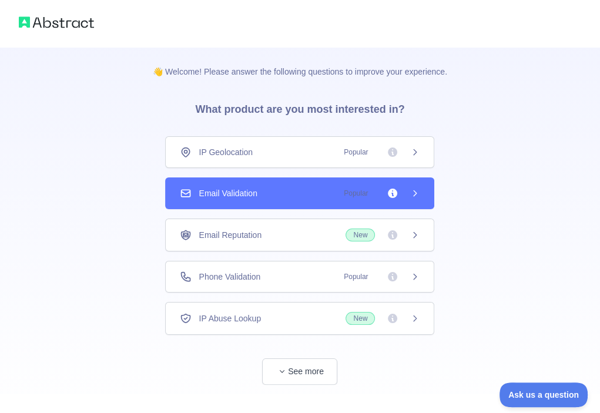  What do you see at coordinates (227, 193) in the screenshot?
I see `span: Email Validation` at bounding box center [227, 193].